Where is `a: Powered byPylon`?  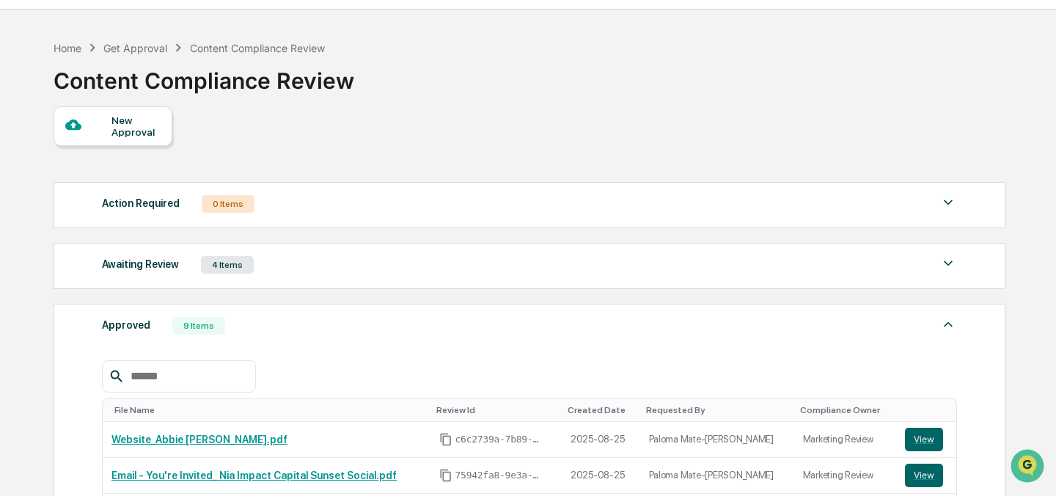 a: Powered byPylon is located at coordinates (140, 254).